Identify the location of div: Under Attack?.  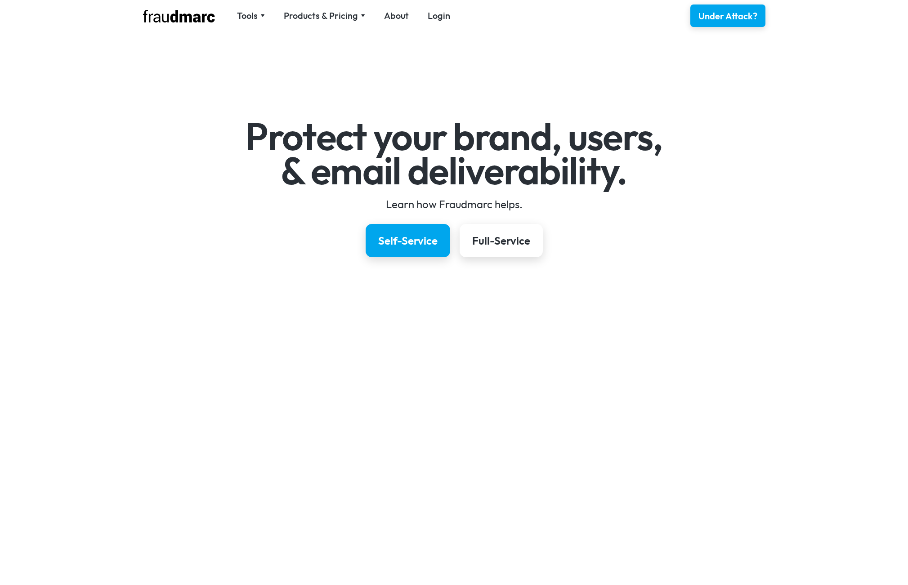
(728, 16).